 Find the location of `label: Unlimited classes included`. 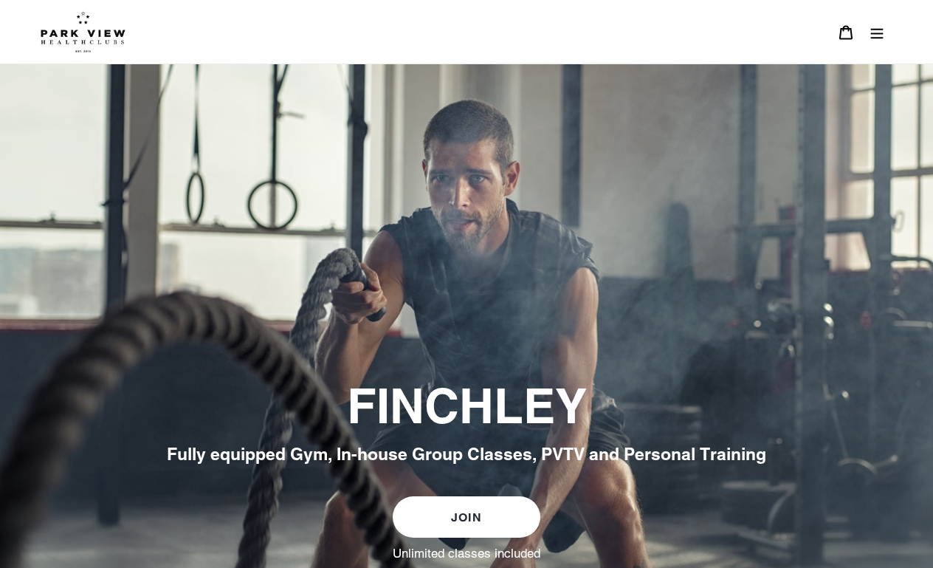

label: Unlimited classes included is located at coordinates (467, 553).